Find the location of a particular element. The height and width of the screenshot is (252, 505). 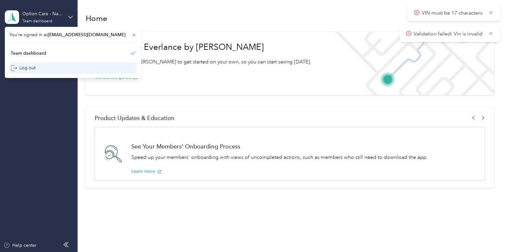

img: Welcome to everlance is located at coordinates (411, 63).